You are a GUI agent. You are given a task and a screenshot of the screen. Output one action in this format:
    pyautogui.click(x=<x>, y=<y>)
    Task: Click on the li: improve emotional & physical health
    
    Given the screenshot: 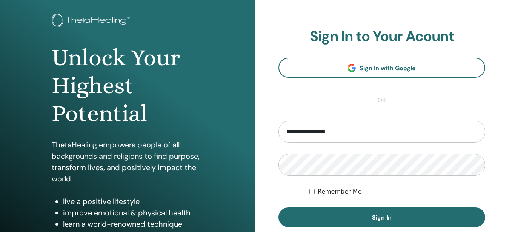 What is the action you would take?
    pyautogui.click(x=133, y=213)
    